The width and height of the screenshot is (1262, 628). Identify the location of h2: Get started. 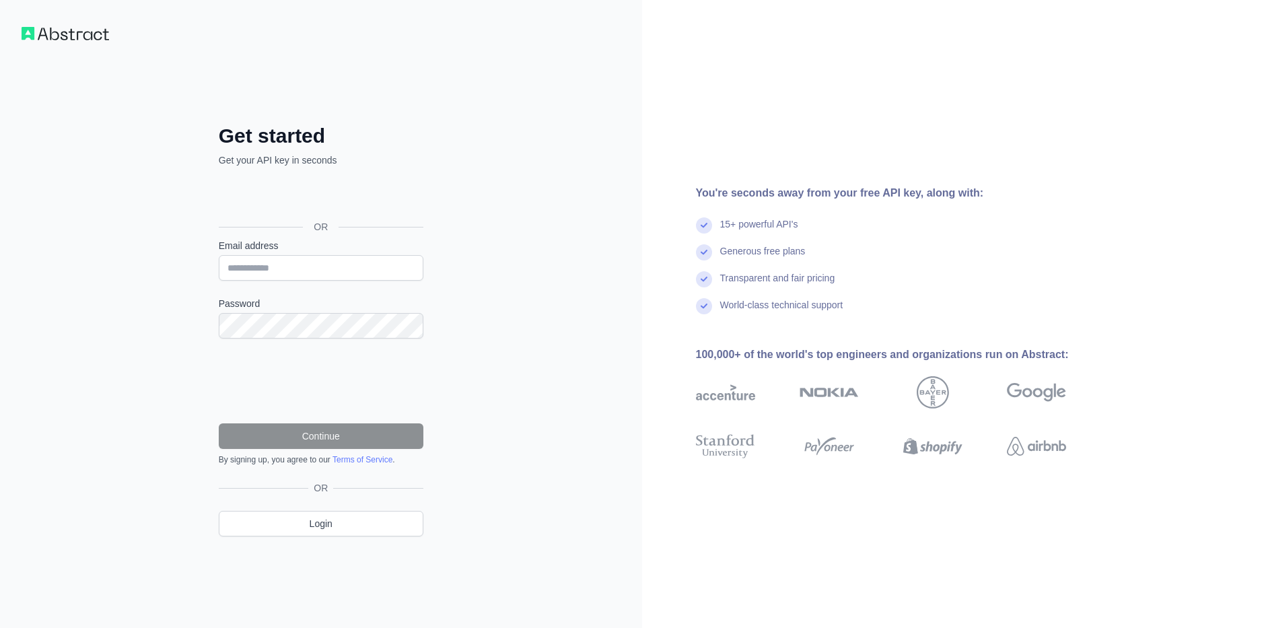
(321, 136).